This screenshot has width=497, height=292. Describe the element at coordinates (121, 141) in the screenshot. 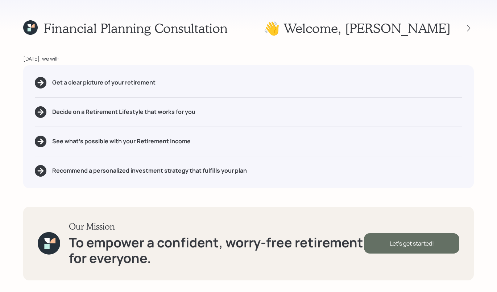

I see `h5: See what's possible with your Retirement Income` at that location.